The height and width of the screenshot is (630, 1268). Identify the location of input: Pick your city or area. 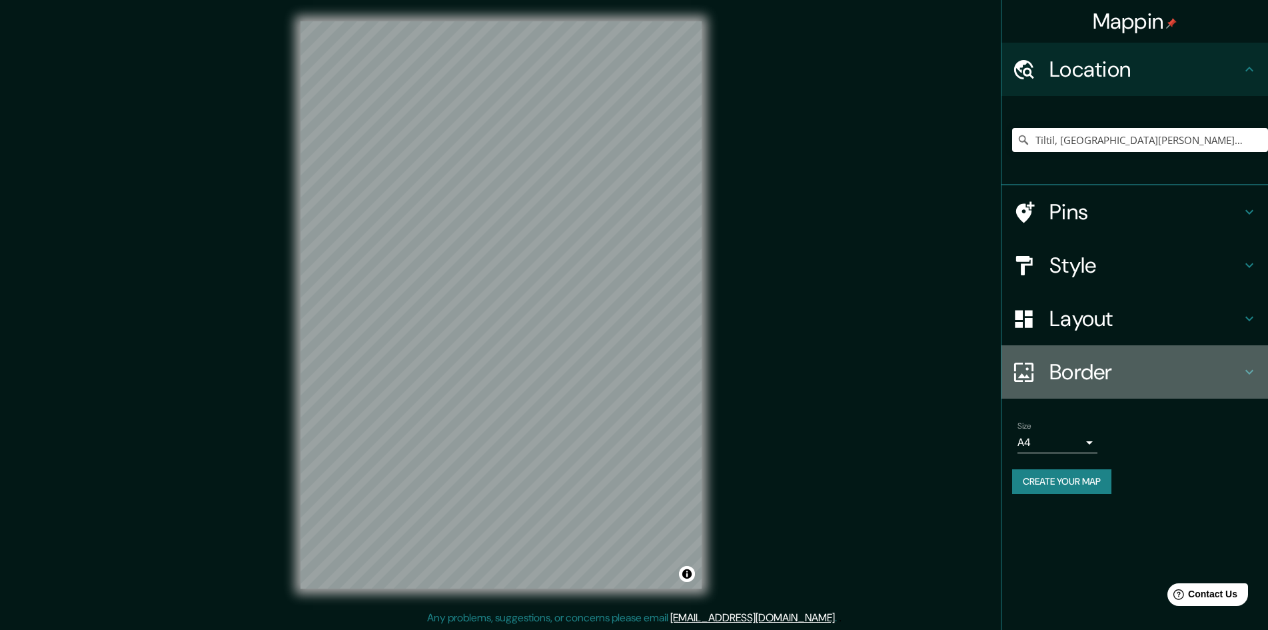
(1140, 140).